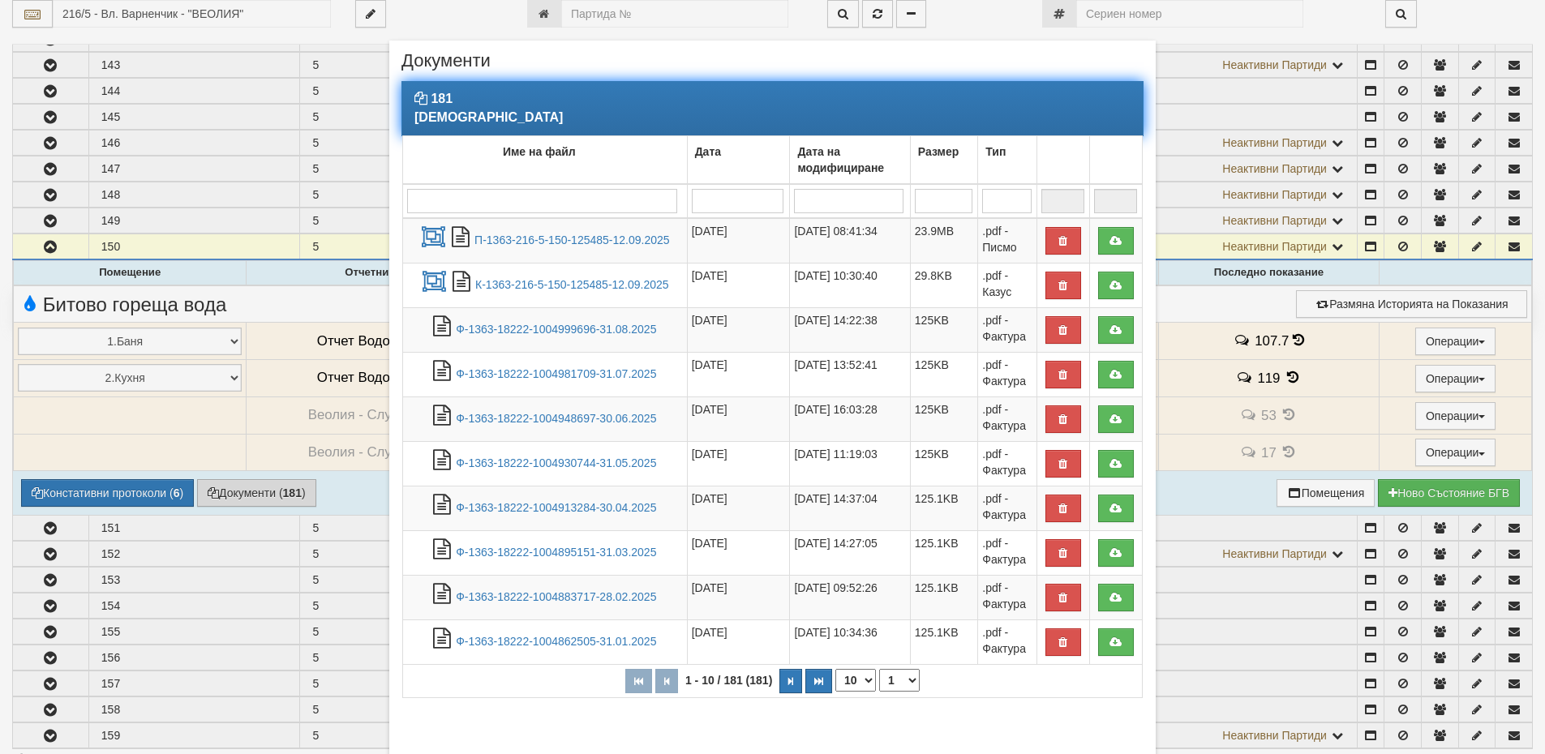 The height and width of the screenshot is (754, 1545). I want to click on tr: Ф-1363-18222-1004999696-31.08.2025.pdf - Фактура, so click(773, 329).